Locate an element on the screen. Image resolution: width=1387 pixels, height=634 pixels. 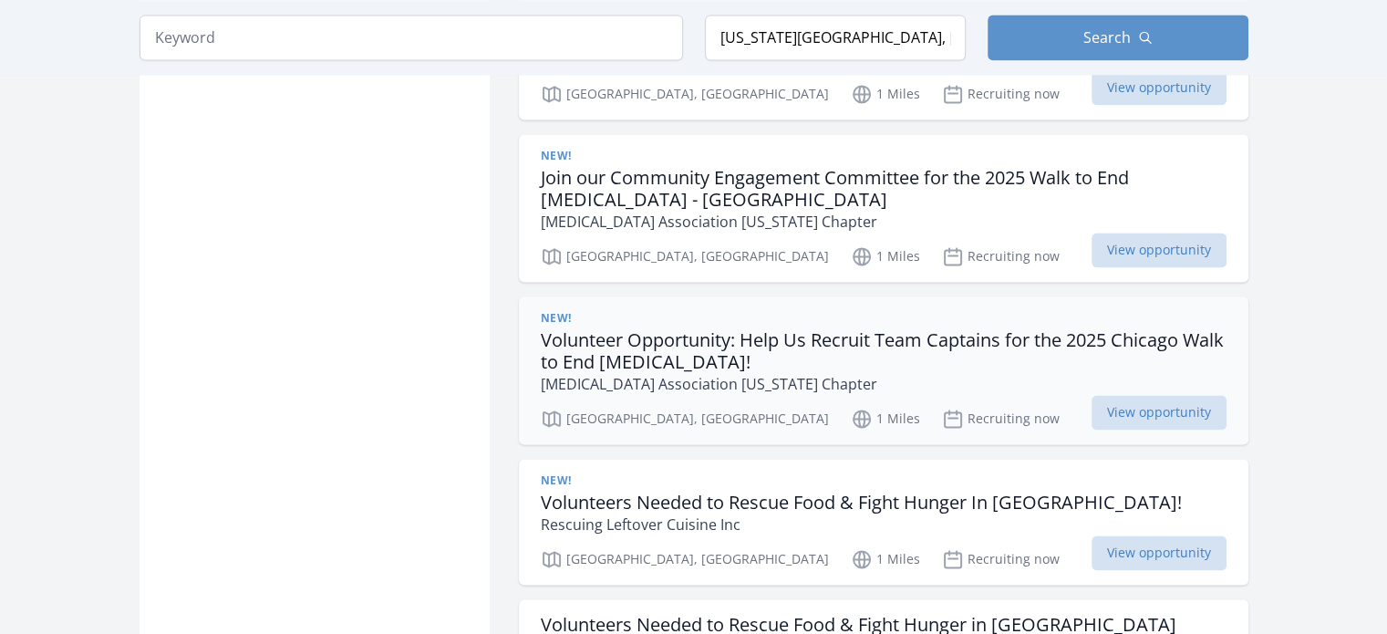
span: Search is located at coordinates (1107, 37).